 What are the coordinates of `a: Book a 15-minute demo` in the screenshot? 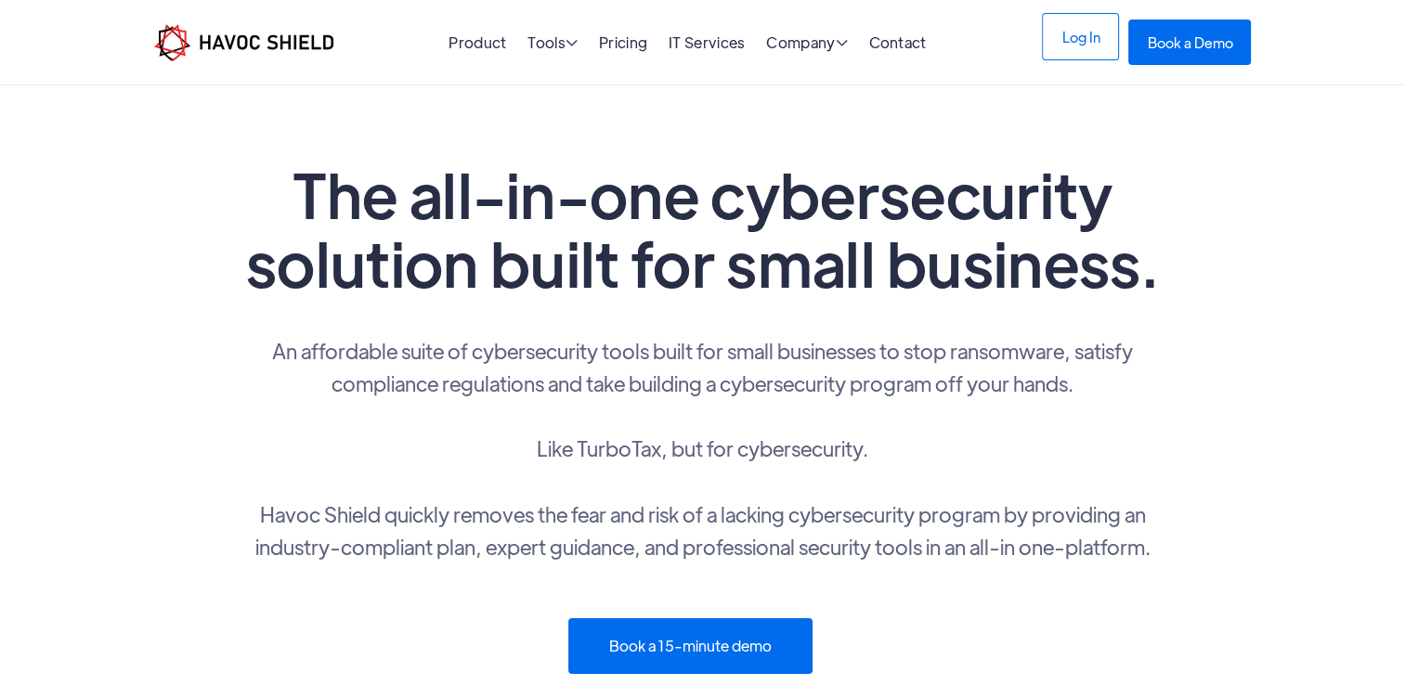 It's located at (690, 646).